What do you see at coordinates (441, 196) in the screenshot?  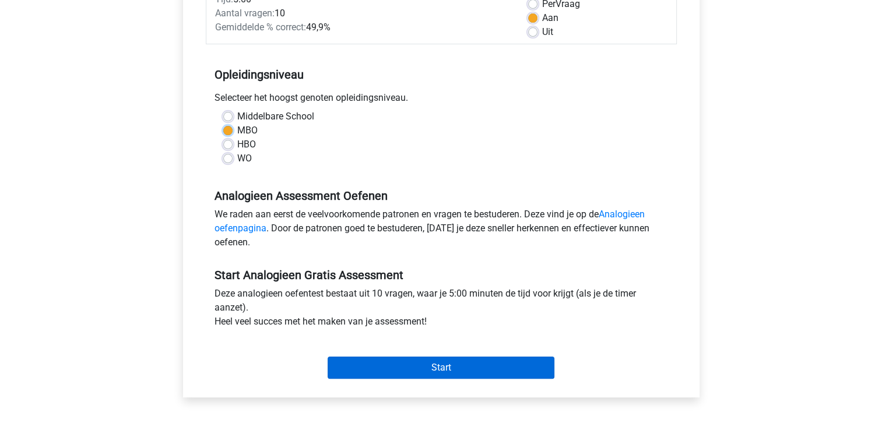 I see `h5: Analogieen Assessment Oefenen` at bounding box center [441, 196].